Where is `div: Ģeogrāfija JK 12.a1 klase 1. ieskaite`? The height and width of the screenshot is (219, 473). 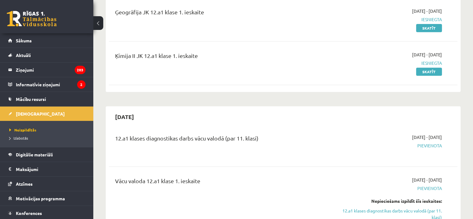 div: Ģeogrāfija JK 12.a1 klase 1. ieskaite is located at coordinates (222, 13).